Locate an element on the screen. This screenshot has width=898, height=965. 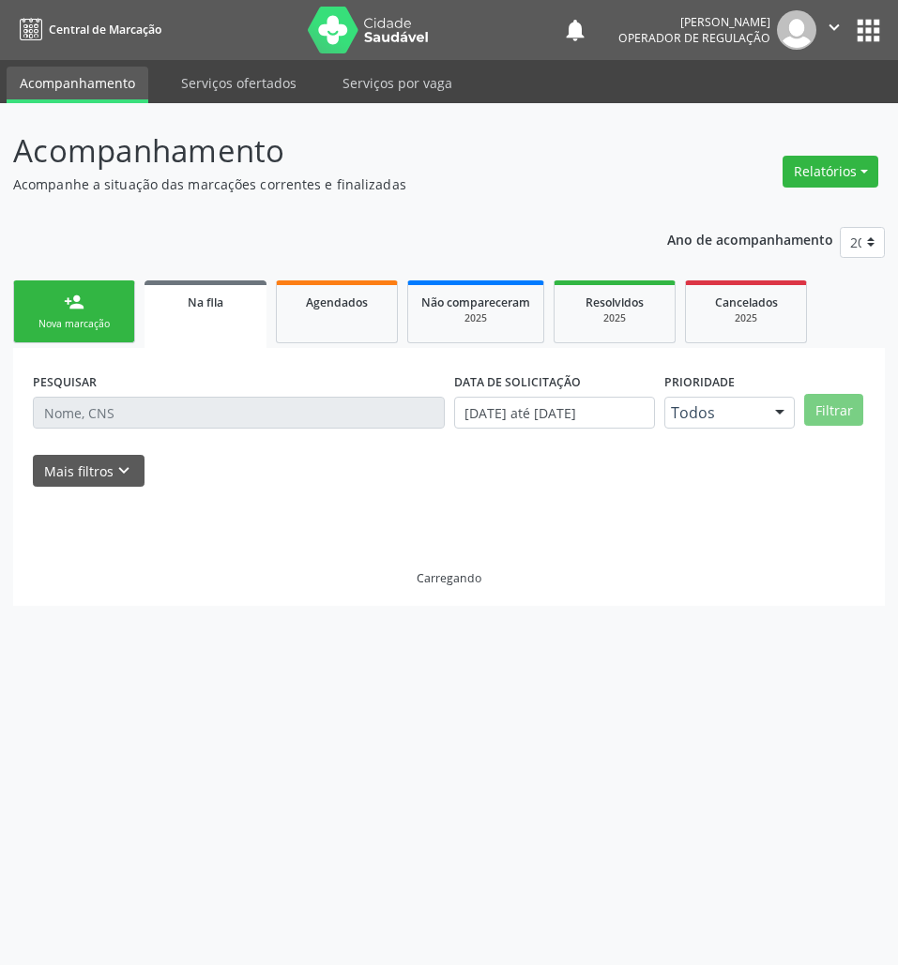
span: Não compareceram is located at coordinates (476, 302).